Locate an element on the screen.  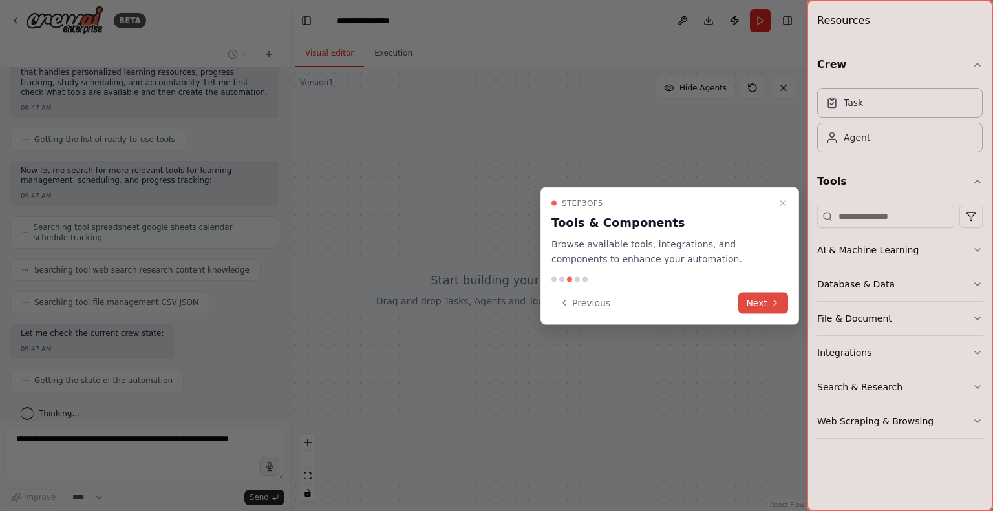
button: Close walkthrough is located at coordinates (783, 204).